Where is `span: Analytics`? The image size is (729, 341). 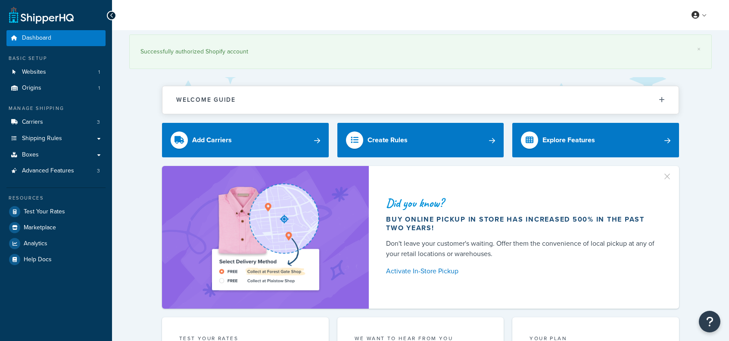
span: Analytics is located at coordinates (35, 243).